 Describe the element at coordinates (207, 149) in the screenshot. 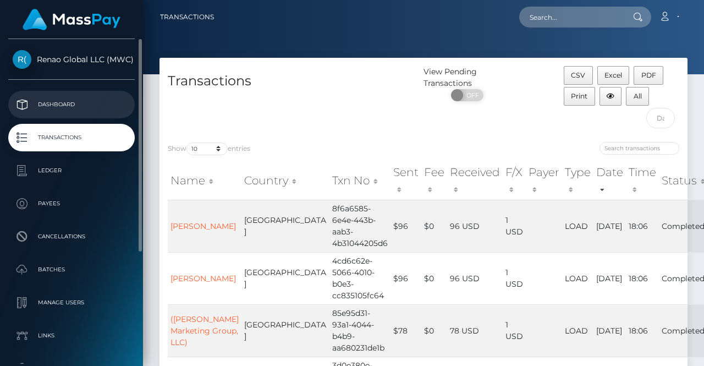

I see `select: Showentries` at that location.